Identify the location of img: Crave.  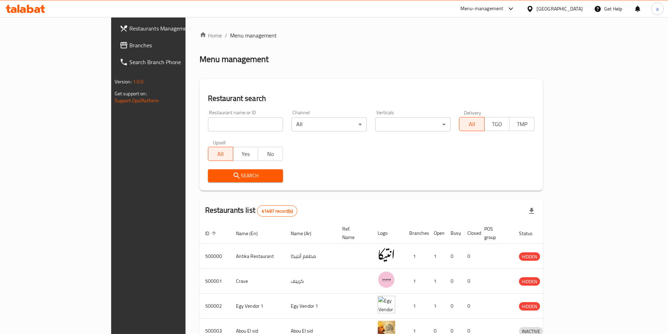
(386, 280).